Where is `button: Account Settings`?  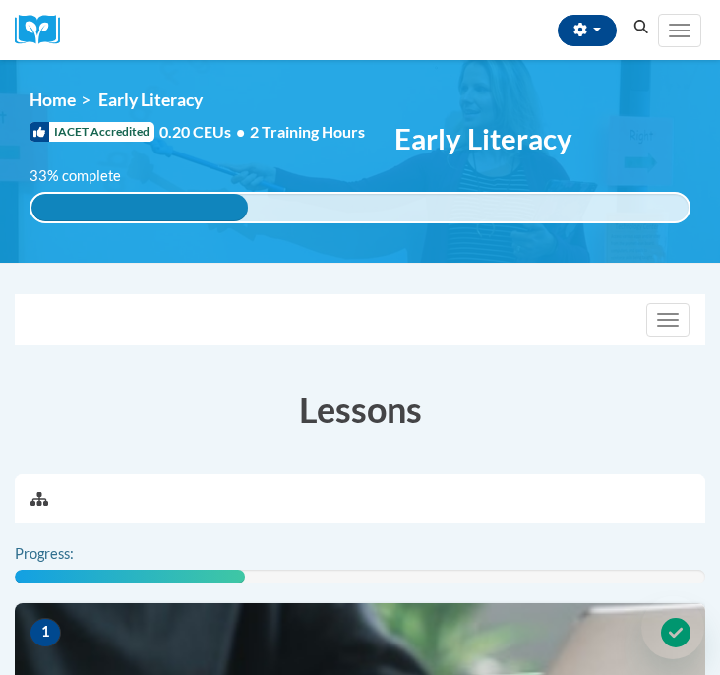 button: Account Settings is located at coordinates (587, 30).